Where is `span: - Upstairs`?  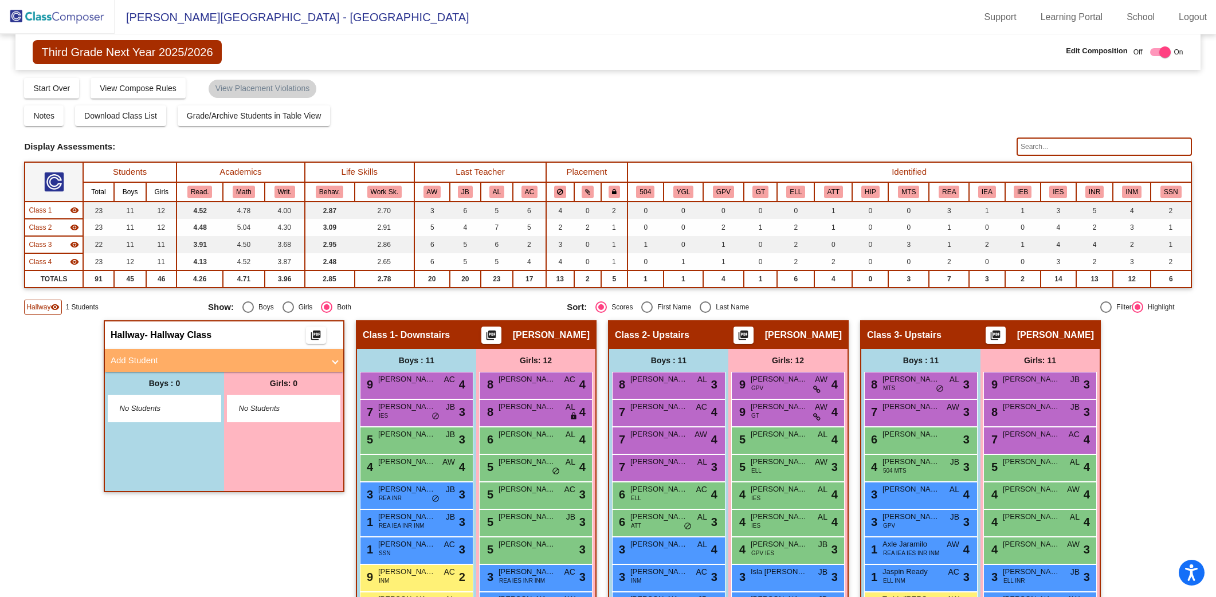
span: - Upstairs is located at coordinates (668, 335).